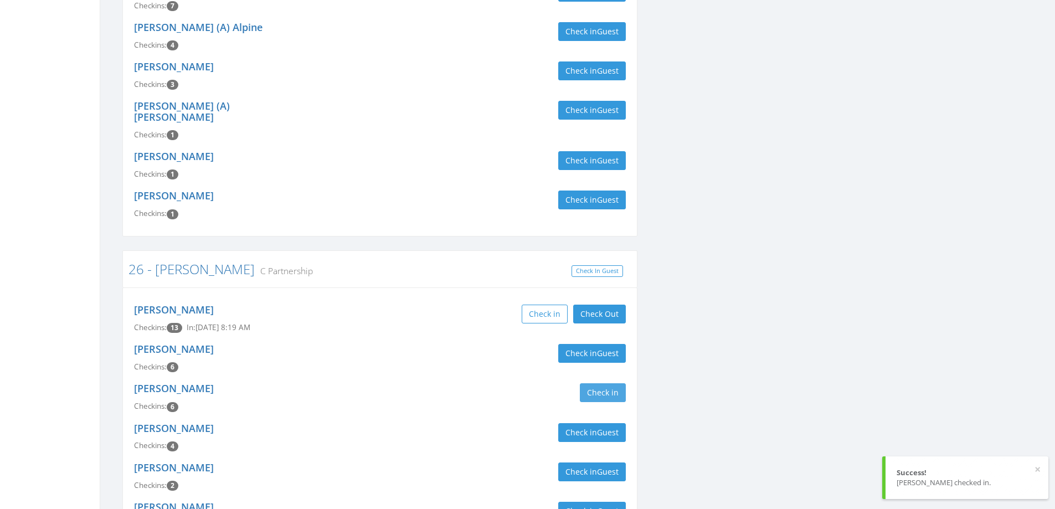 This screenshot has width=1055, height=509. Describe the element at coordinates (597, 271) in the screenshot. I see `a: Check In Guest` at that location.